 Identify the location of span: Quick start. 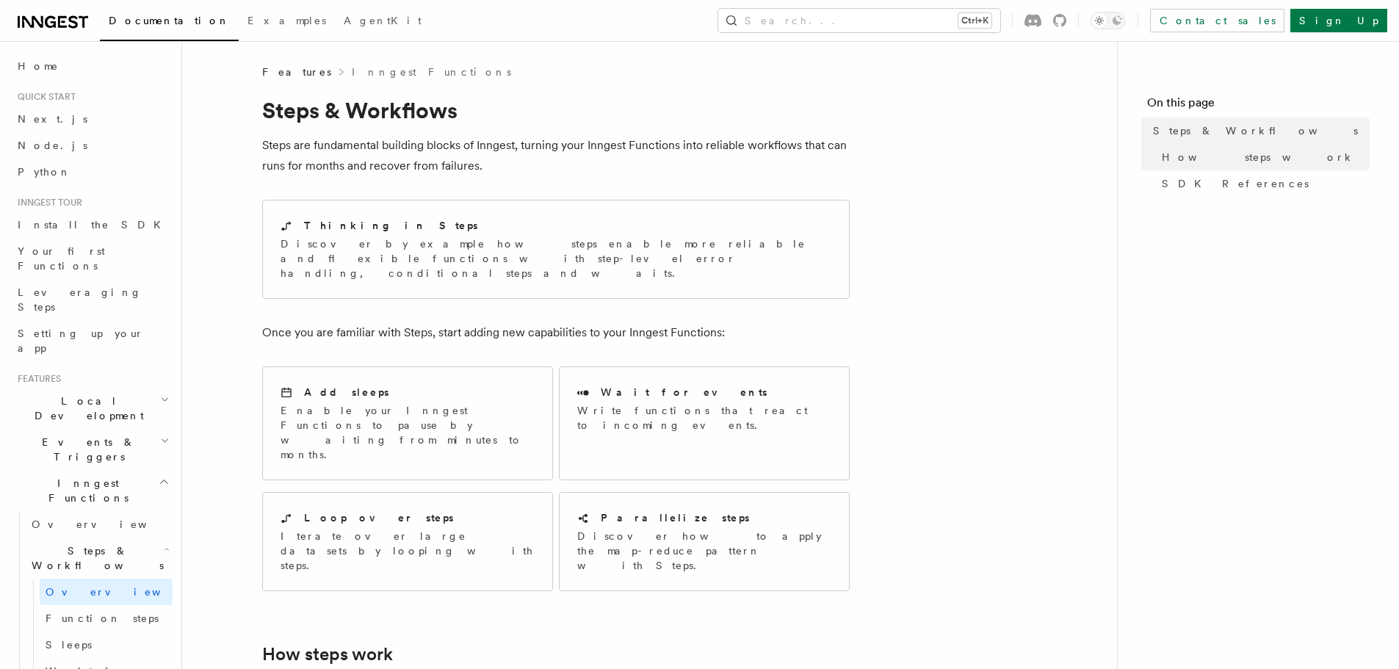
(43, 97).